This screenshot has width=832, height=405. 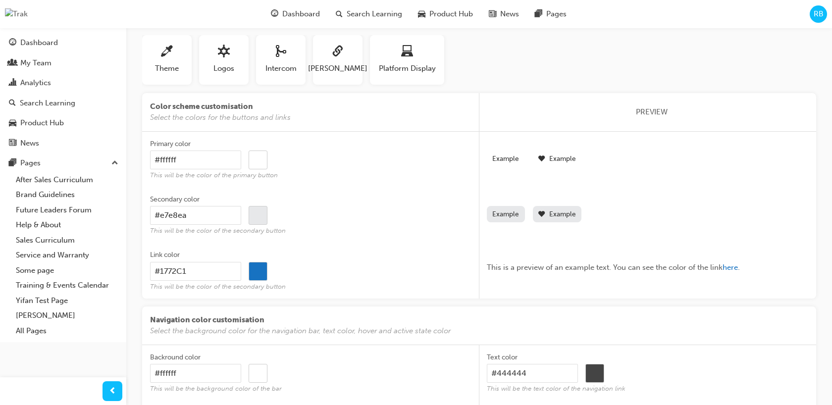 I want to click on button: Platform Display, so click(x=407, y=60).